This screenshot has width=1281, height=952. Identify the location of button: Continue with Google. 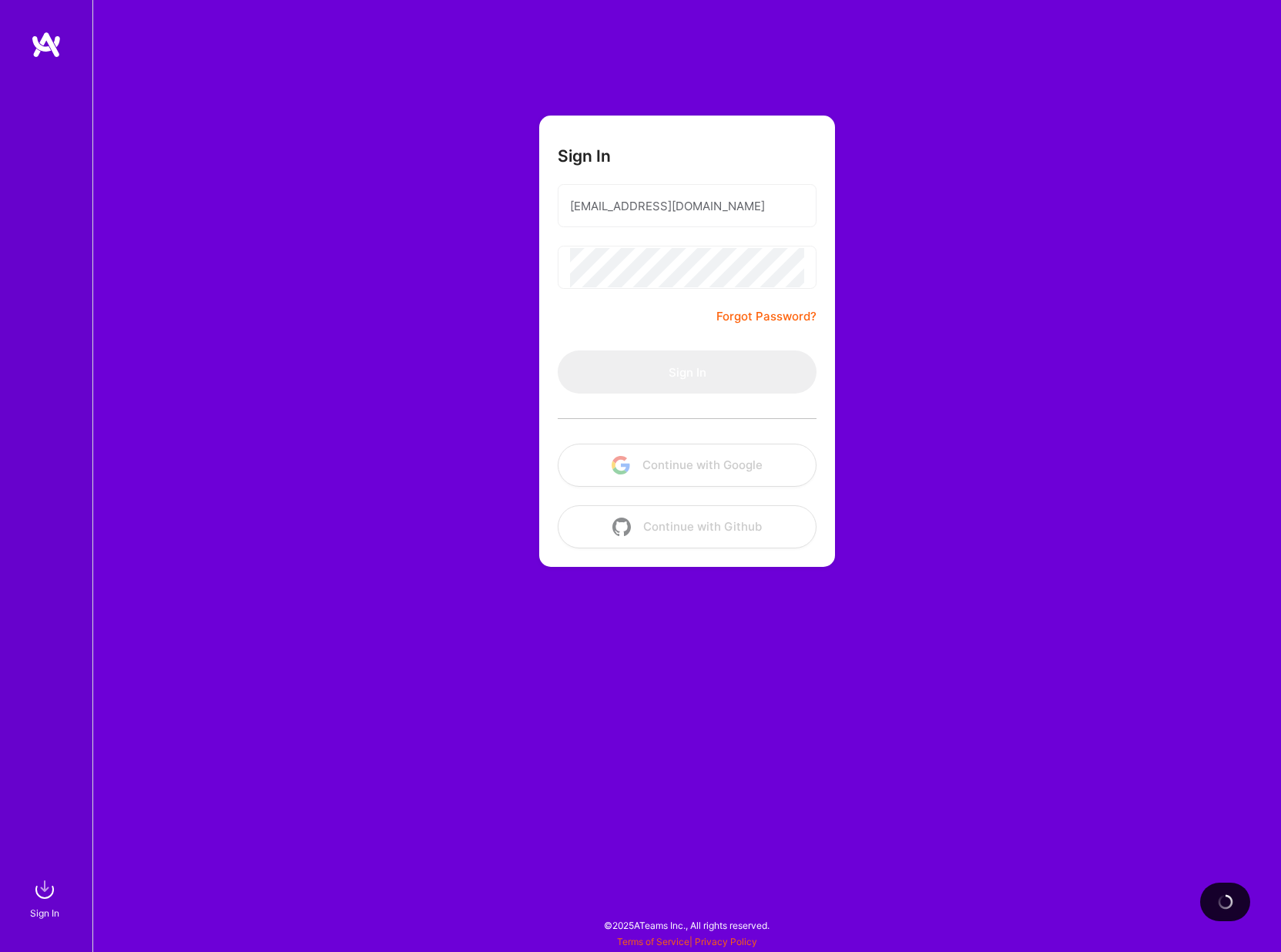
(687, 465).